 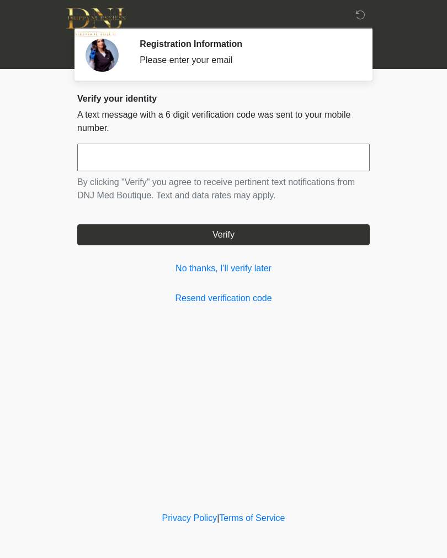 What do you see at coordinates (224, 298) in the screenshot?
I see `a: Resend verification code` at bounding box center [224, 298].